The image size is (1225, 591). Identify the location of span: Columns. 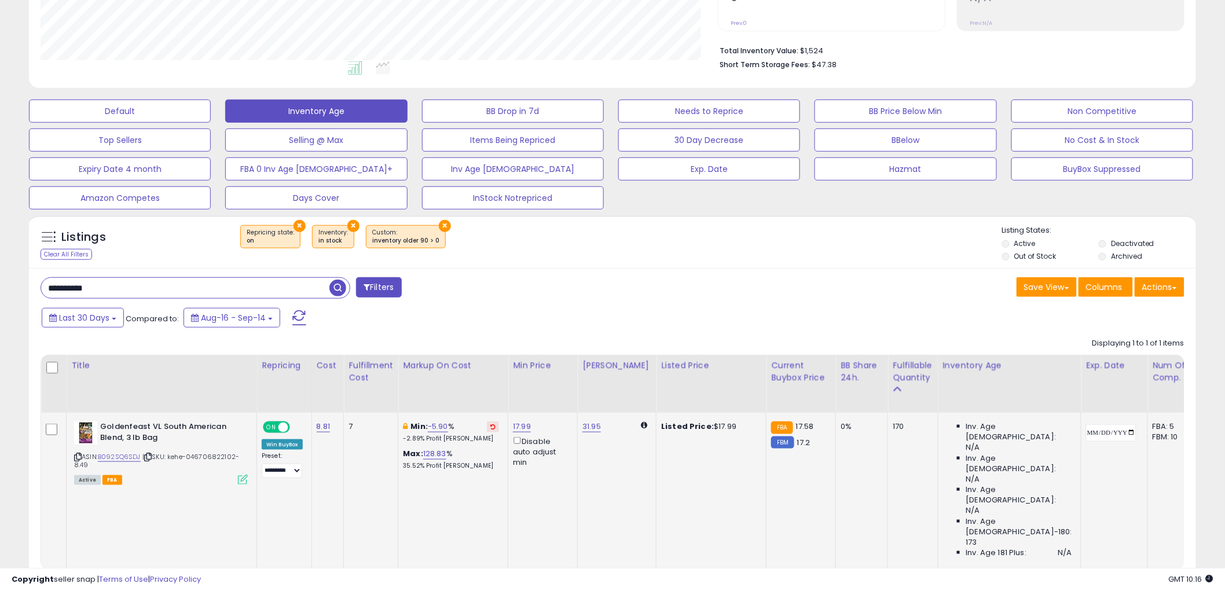
(1104, 287).